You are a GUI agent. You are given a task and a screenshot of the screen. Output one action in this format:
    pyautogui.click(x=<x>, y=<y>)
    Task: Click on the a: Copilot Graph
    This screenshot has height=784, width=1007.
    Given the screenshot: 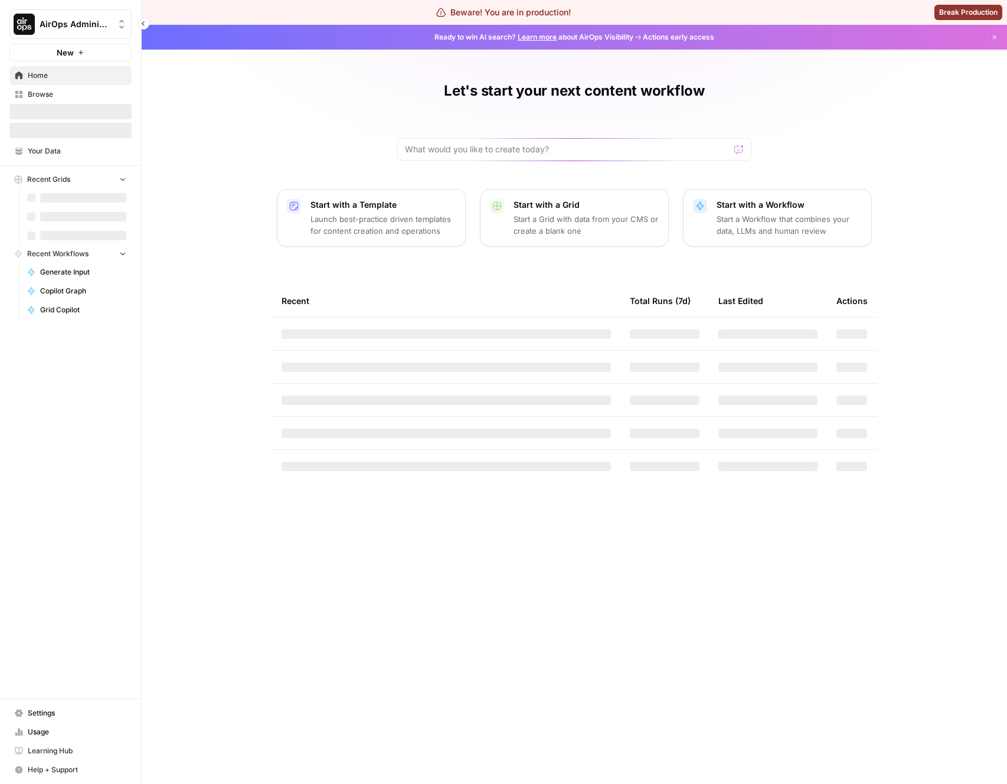 What is the action you would take?
    pyautogui.click(x=77, y=291)
    